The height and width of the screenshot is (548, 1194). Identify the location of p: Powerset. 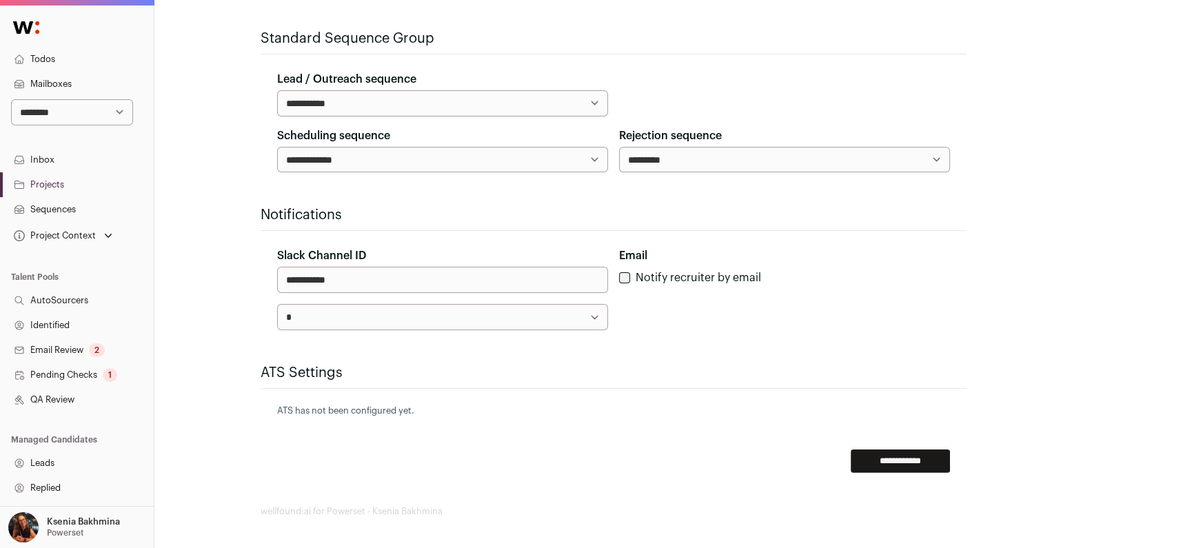
(65, 533).